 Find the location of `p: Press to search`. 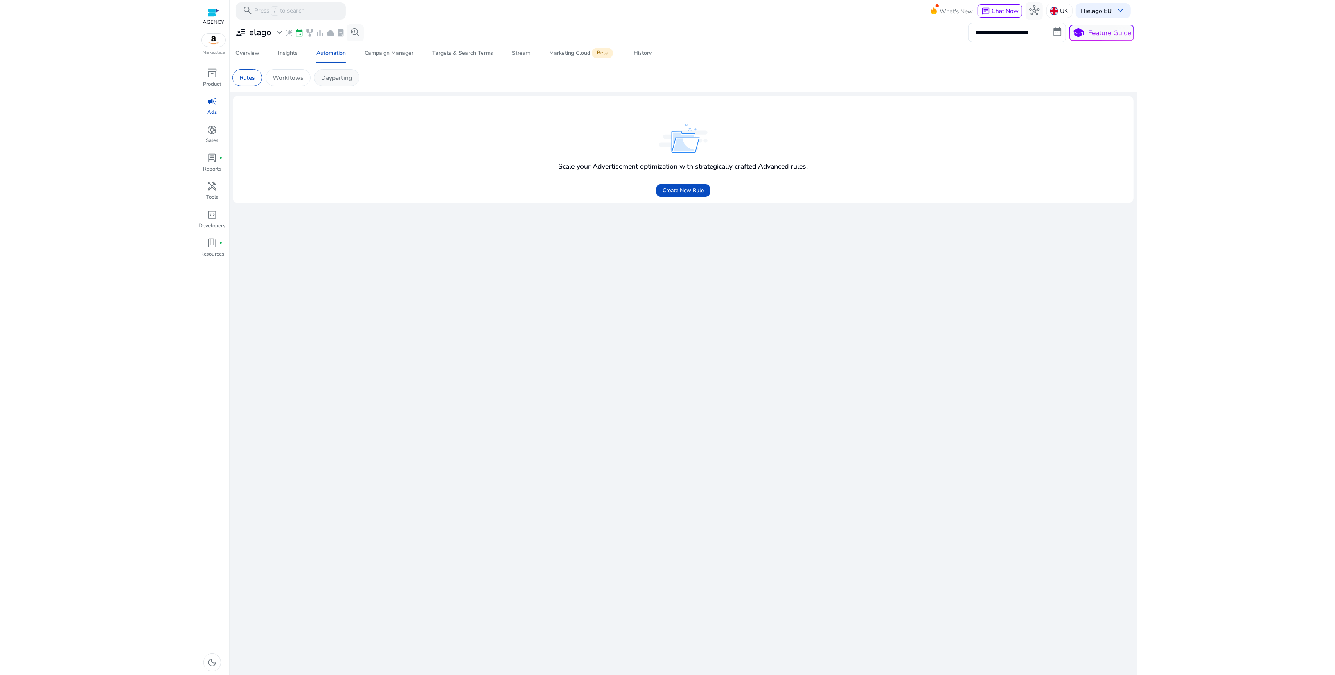

p: Press to search is located at coordinates (279, 11).